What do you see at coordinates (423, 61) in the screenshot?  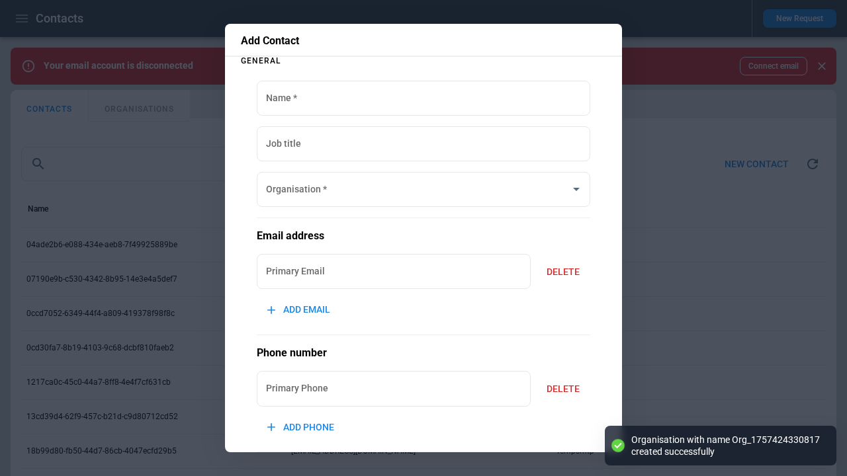 I see `p: General` at bounding box center [423, 61].